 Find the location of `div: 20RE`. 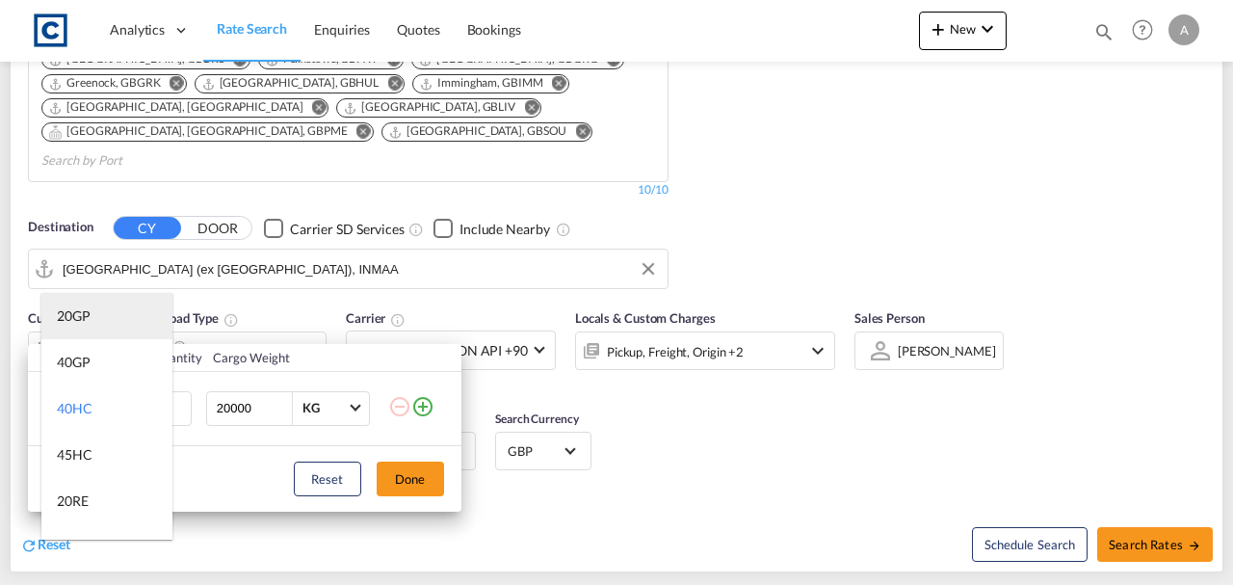

div: 20RE is located at coordinates (72, 501).